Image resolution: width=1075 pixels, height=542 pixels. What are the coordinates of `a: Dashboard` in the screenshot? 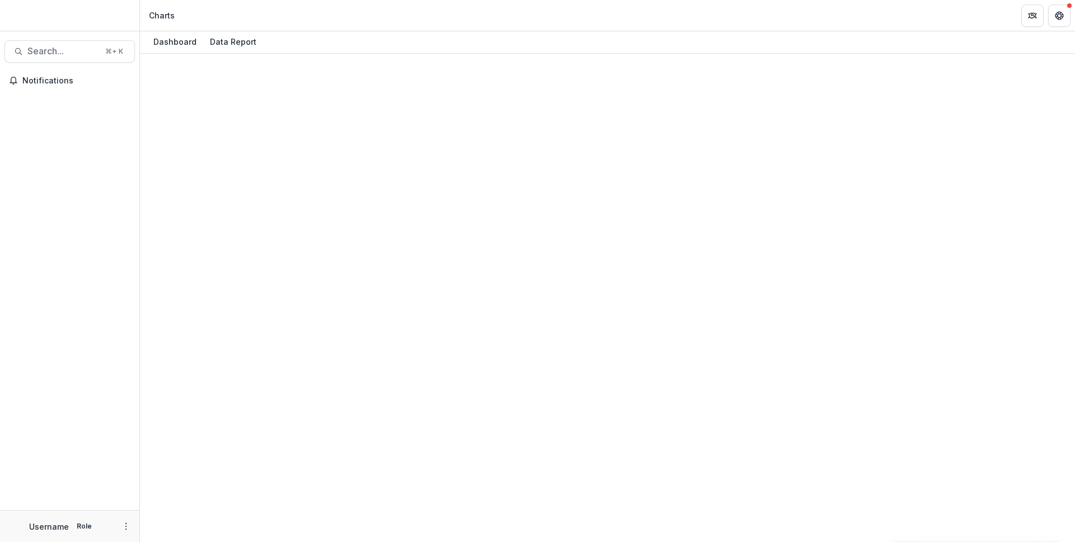 It's located at (175, 42).